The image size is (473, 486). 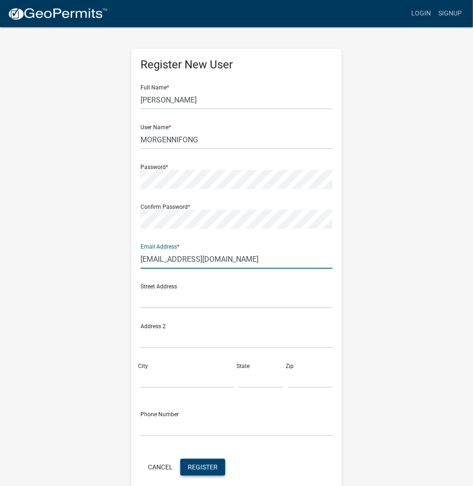 I want to click on span: Register, so click(x=203, y=467).